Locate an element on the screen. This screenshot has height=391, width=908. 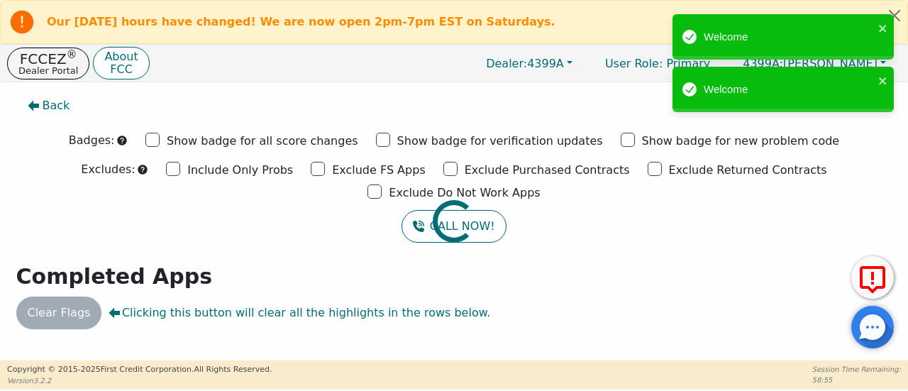
button: Close alert is located at coordinates (895, 15).